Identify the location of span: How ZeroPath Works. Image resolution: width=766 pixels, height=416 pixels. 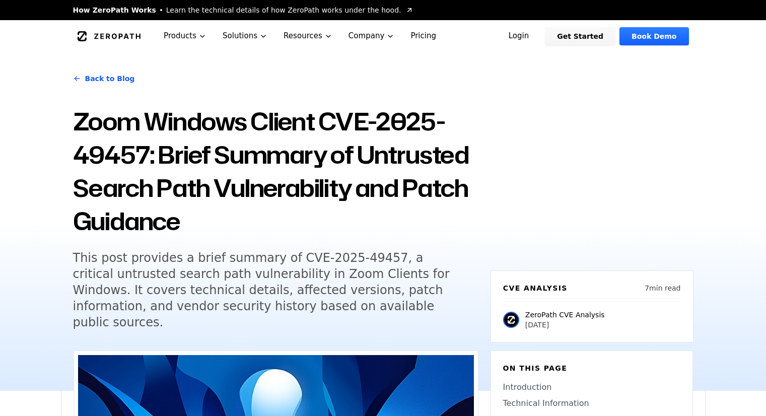
(114, 10).